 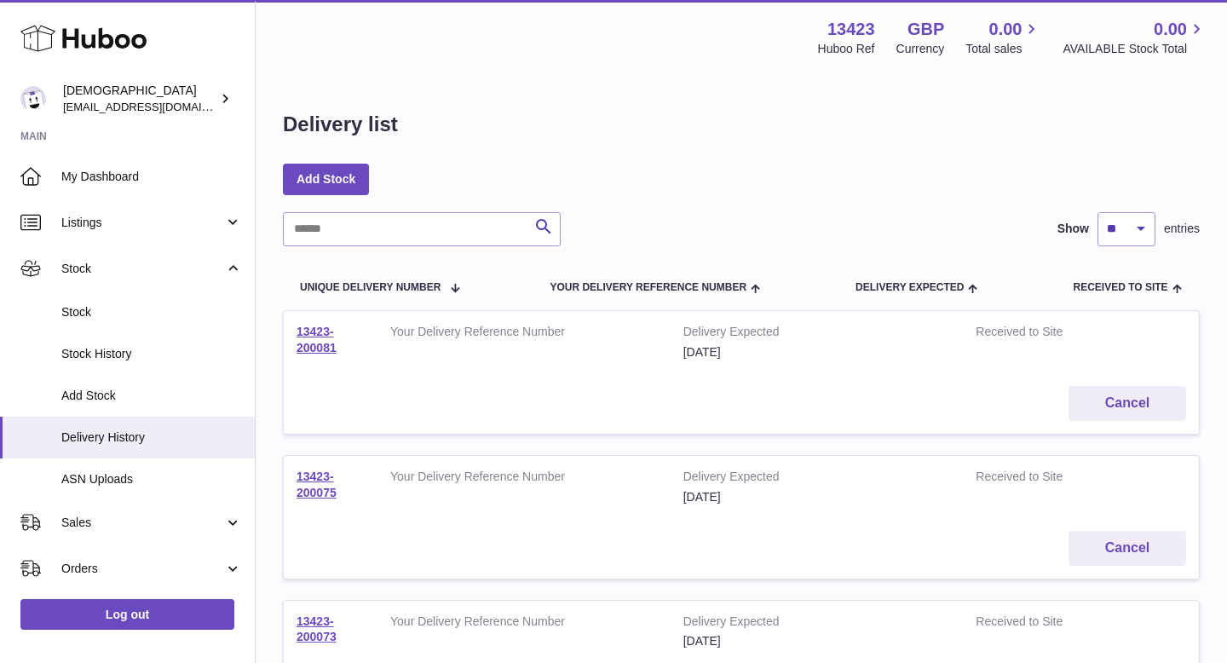 I want to click on span: Your Delivery Reference Number, so click(x=648, y=287).